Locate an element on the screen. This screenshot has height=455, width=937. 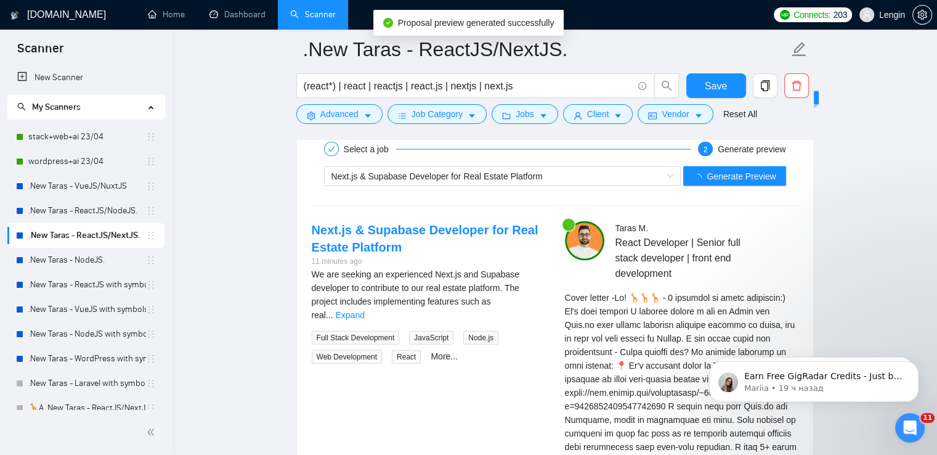
div: 11 minutes ago is located at coordinates (428, 261).